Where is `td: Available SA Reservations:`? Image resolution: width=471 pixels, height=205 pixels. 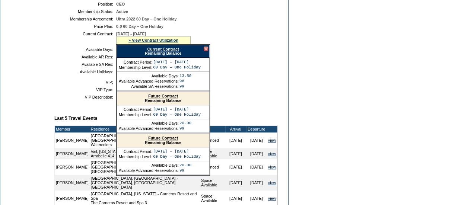
td: Available SA Reservations: is located at coordinates (149, 86).